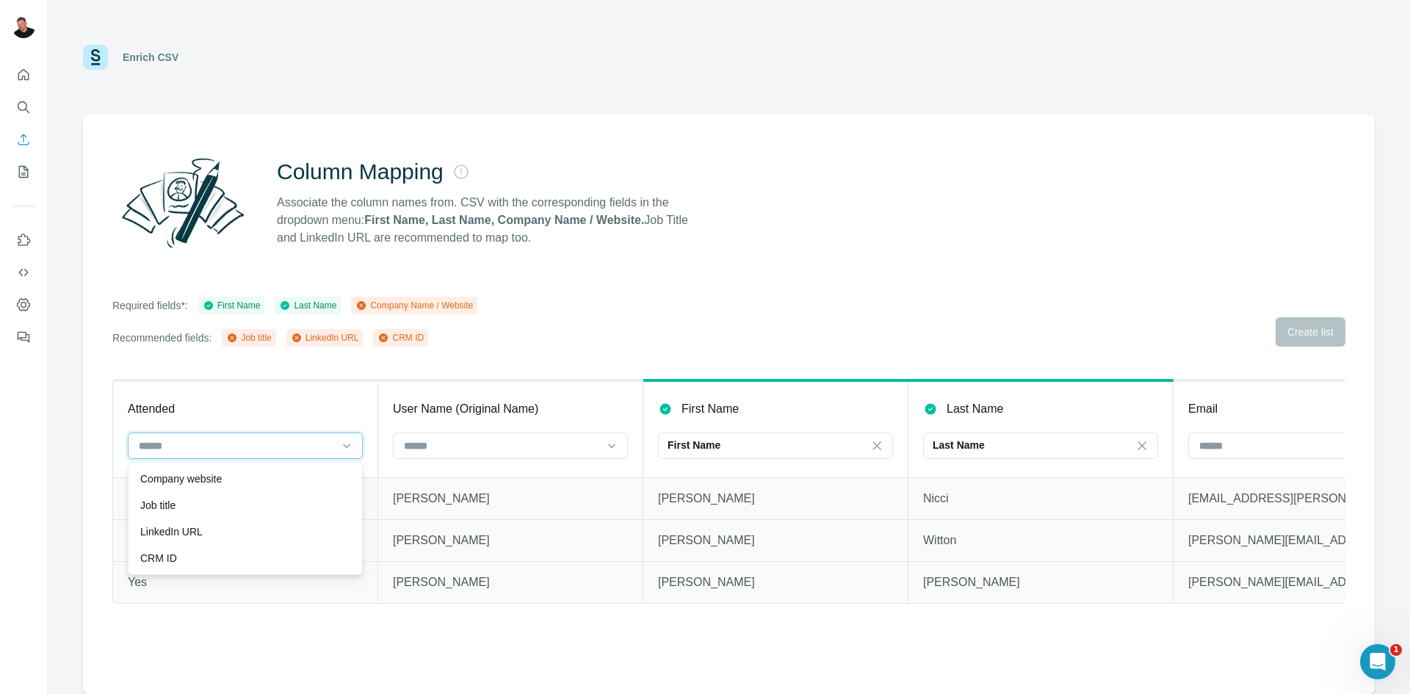 The height and width of the screenshot is (694, 1410). Describe the element at coordinates (1041, 541) in the screenshot. I see `p: Witton` at that location.